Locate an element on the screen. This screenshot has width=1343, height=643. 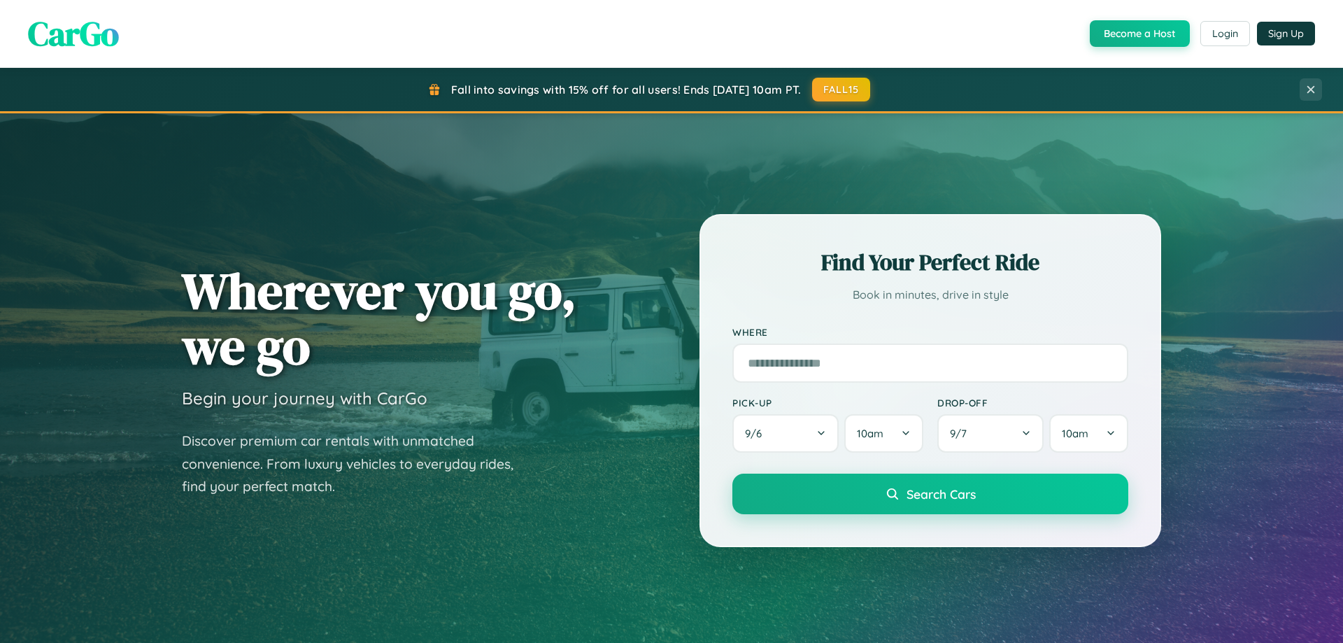
span: Search Cars is located at coordinates (941, 494).